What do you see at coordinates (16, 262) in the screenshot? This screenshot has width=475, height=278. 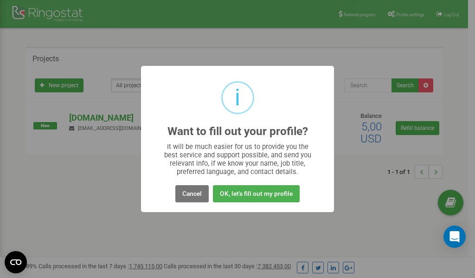 I see `button: Open CMP widget` at bounding box center [16, 262].